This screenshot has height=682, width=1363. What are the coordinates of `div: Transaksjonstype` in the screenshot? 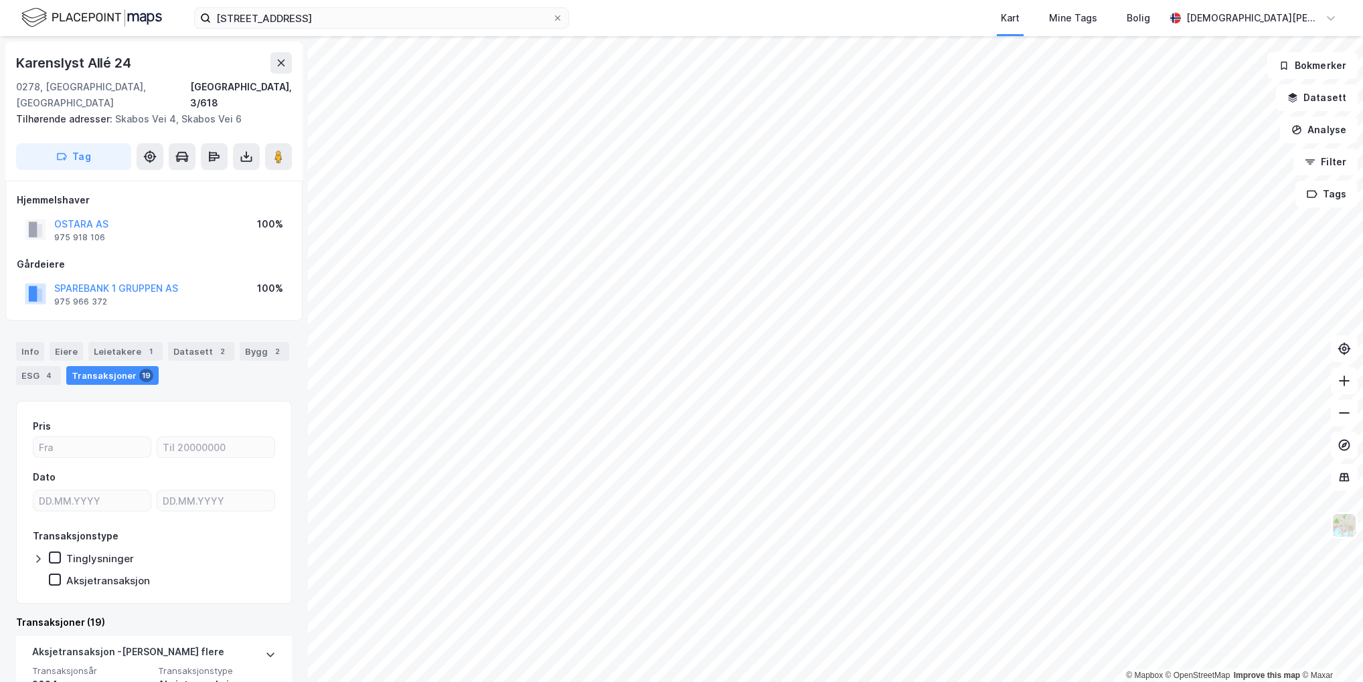 It's located at (76, 536).